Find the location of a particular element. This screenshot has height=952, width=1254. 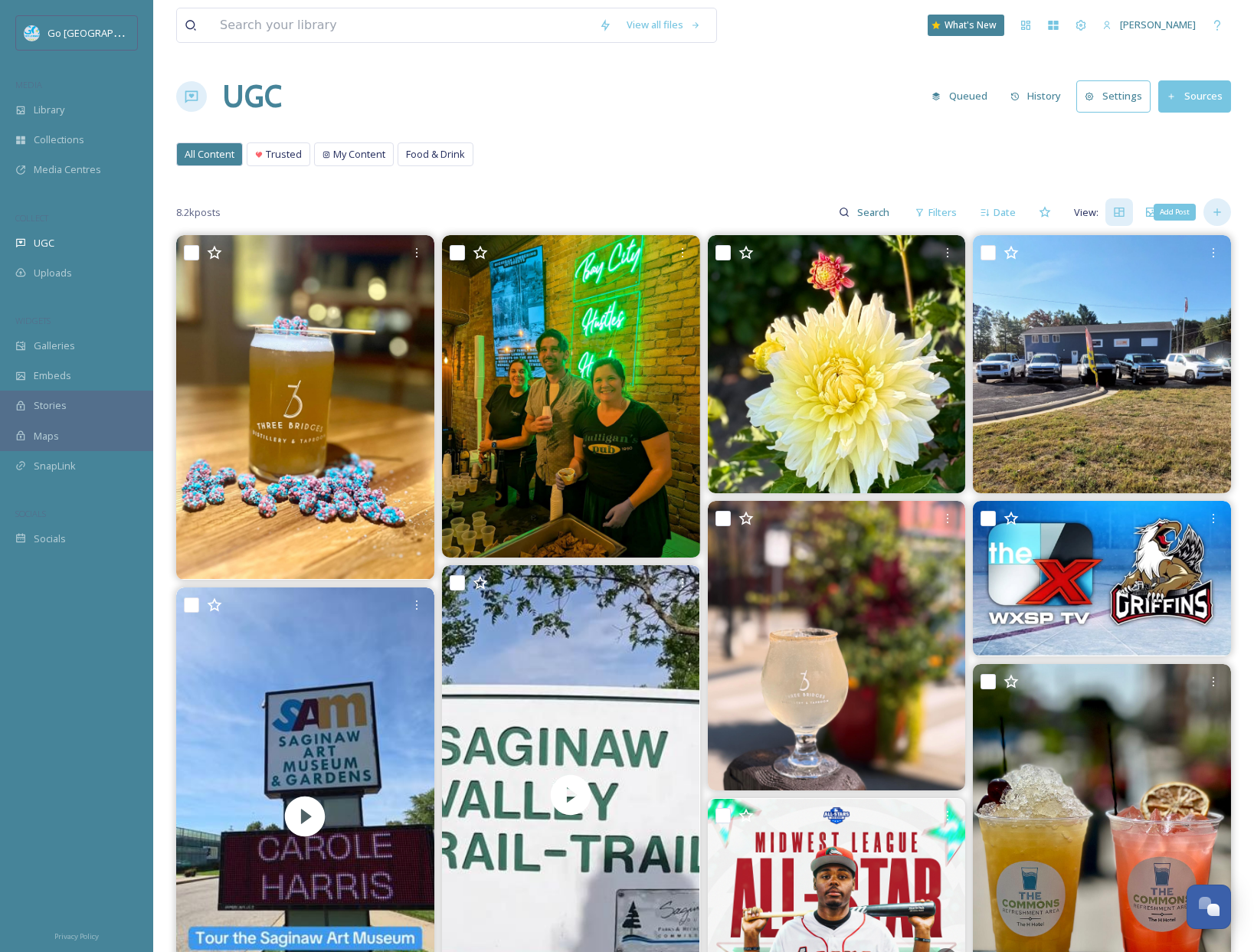

input: Search your library is located at coordinates (402, 25).